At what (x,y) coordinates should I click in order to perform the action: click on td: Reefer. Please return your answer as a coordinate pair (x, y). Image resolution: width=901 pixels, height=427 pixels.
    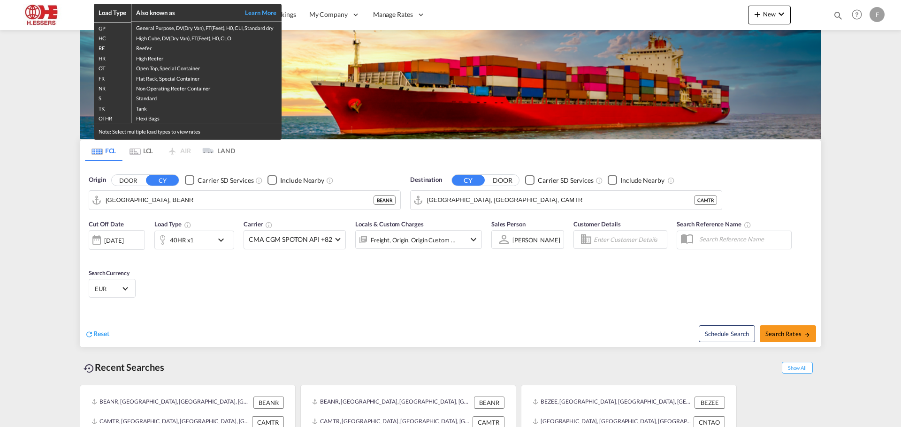
    Looking at the image, I should click on (206, 47).